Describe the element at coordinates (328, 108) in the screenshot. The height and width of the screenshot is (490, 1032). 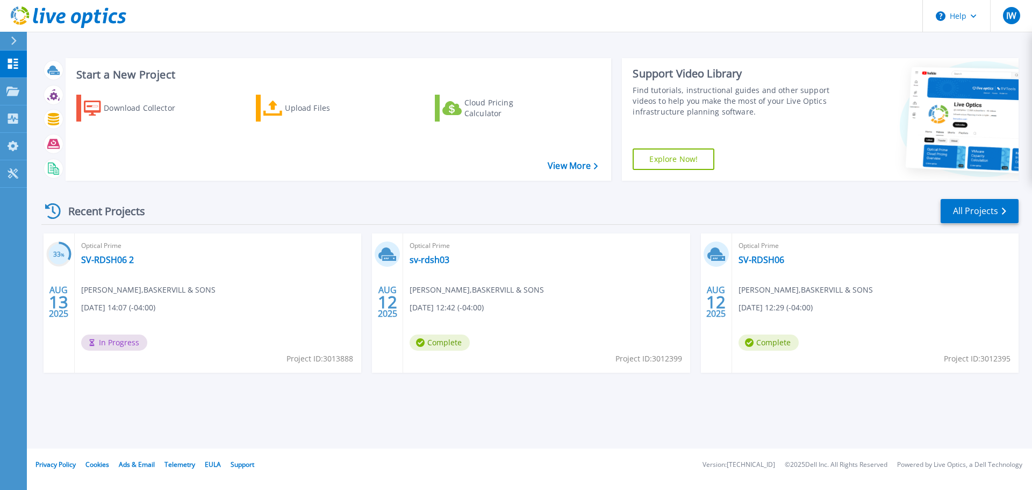
I see `div: Upload Files` at that location.